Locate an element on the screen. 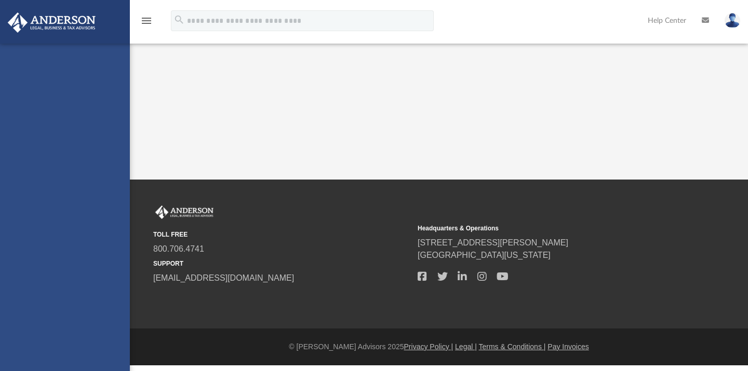  a: Privacy Policy | is located at coordinates (429, 347).